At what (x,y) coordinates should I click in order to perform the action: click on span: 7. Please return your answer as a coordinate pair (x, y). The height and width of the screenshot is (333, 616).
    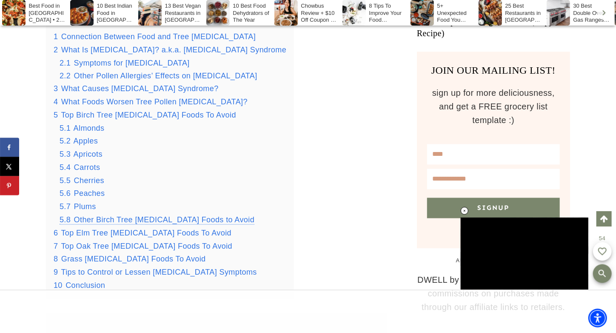
    Looking at the image, I should click on (56, 246).